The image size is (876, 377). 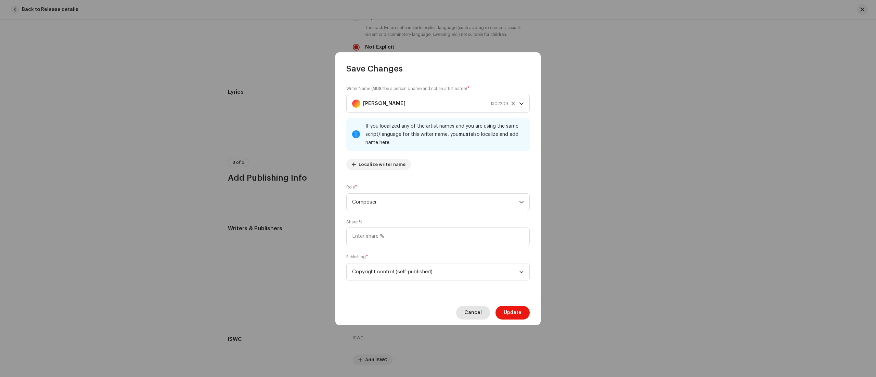 I want to click on input: Enter share %, so click(x=438, y=237).